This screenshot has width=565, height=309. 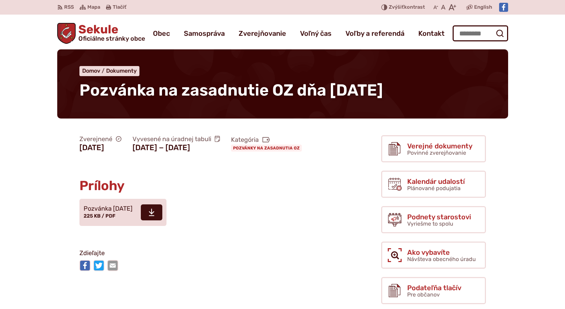 I want to click on img: Zdieľať na Facebooku, so click(x=85, y=265).